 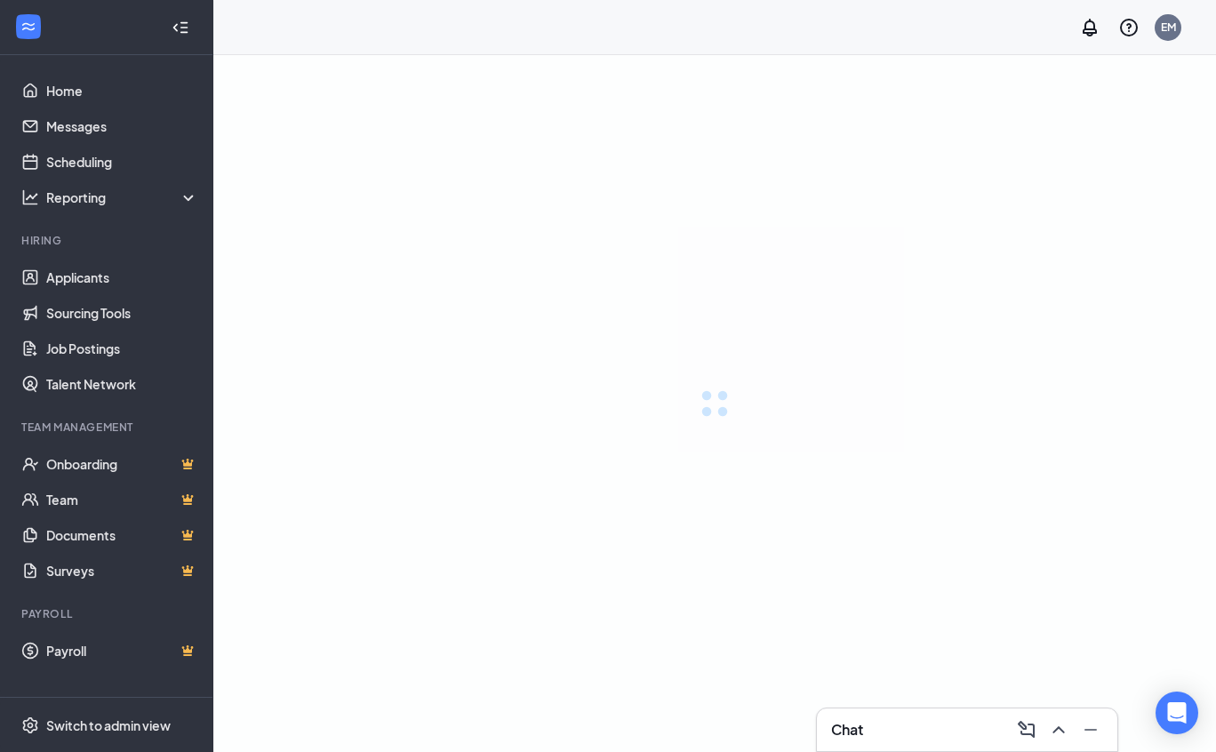 I want to click on div: EM, so click(x=1168, y=27).